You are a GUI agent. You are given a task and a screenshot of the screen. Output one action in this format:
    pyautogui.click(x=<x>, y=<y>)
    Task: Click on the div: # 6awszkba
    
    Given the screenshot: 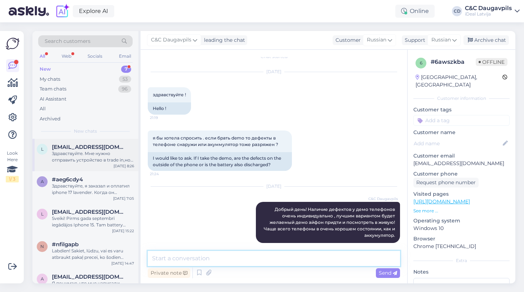 What is the action you would take?
    pyautogui.click(x=453, y=62)
    